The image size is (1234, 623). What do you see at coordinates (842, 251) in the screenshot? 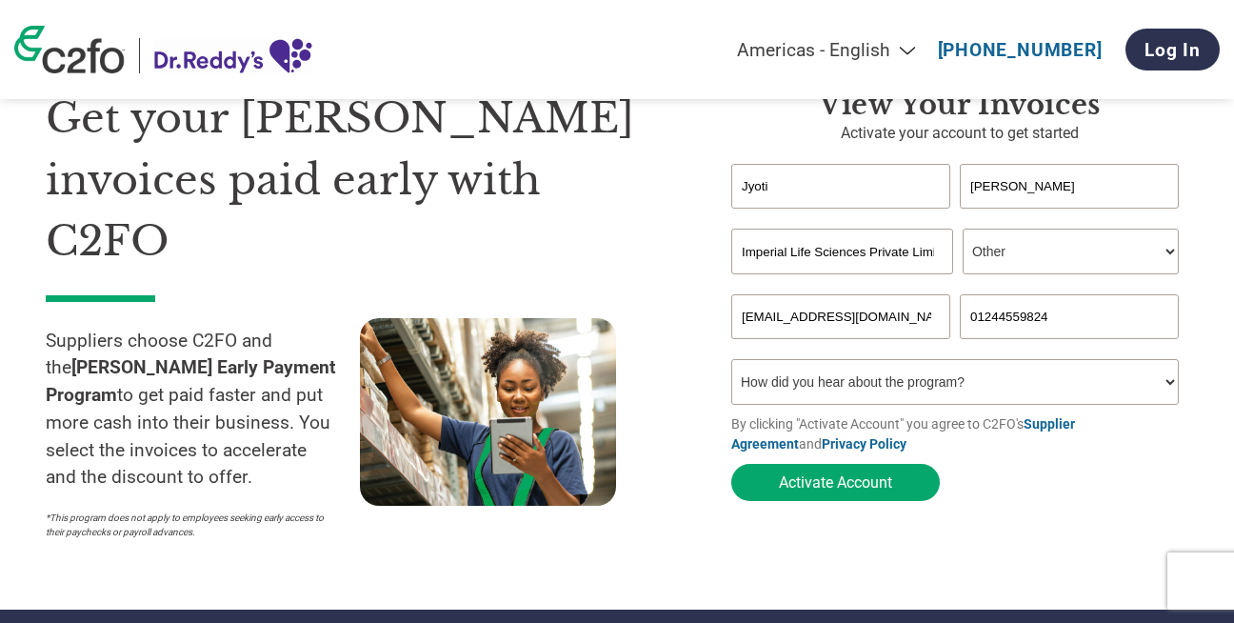
I see `input: Your company name*` at bounding box center [842, 251].